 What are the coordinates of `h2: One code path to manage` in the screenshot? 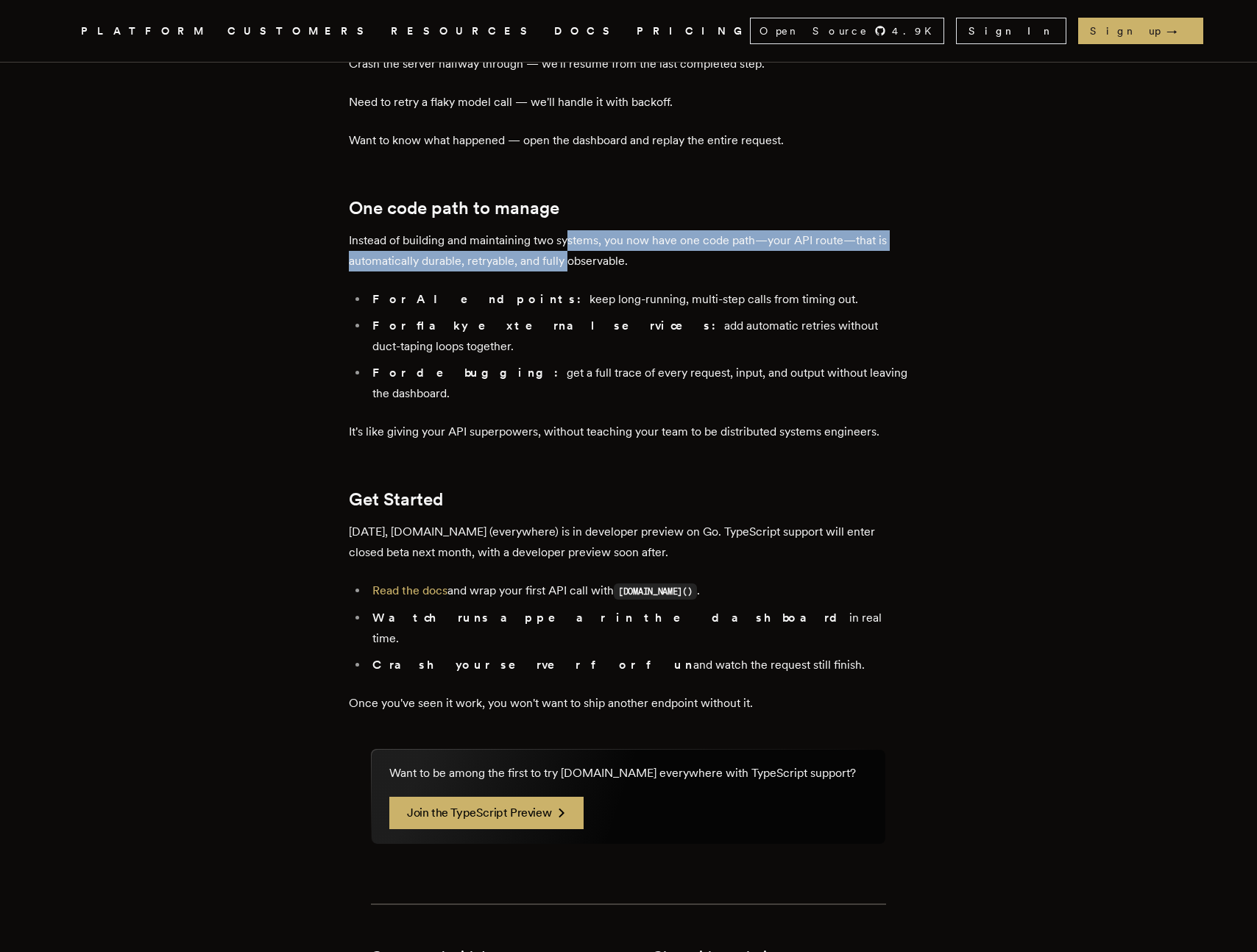 It's located at (628, 208).